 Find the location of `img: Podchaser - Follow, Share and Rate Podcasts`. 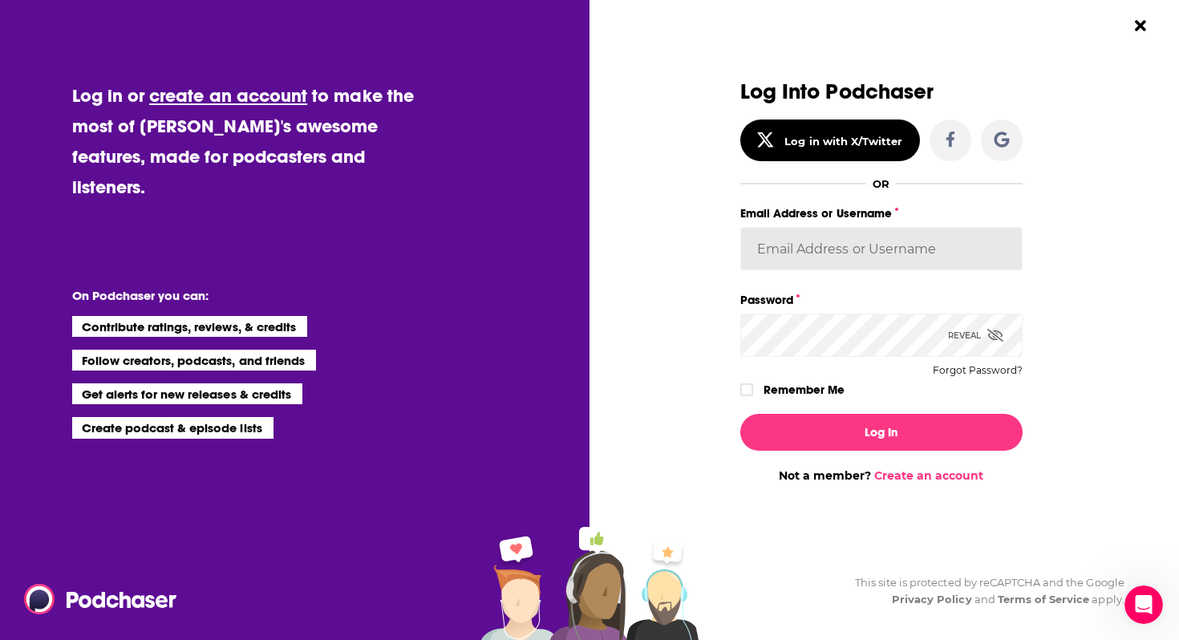

img: Podchaser - Follow, Share and Rate Podcasts is located at coordinates (101, 599).